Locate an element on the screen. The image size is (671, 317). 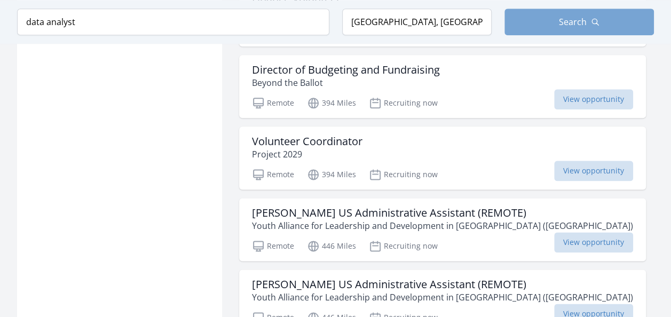
a: Director of Budgeting and Fundraising Beyond the Ballot Remote 394 Miles Recruiting now View oppo... is located at coordinates (443, 86).